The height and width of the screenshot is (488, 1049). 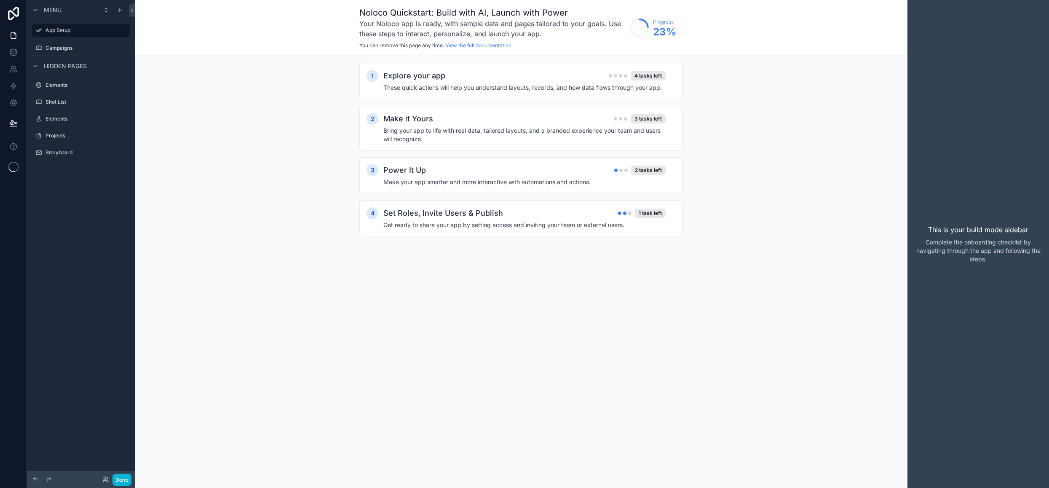 What do you see at coordinates (81, 152) in the screenshot?
I see `a: Storyboard` at bounding box center [81, 152].